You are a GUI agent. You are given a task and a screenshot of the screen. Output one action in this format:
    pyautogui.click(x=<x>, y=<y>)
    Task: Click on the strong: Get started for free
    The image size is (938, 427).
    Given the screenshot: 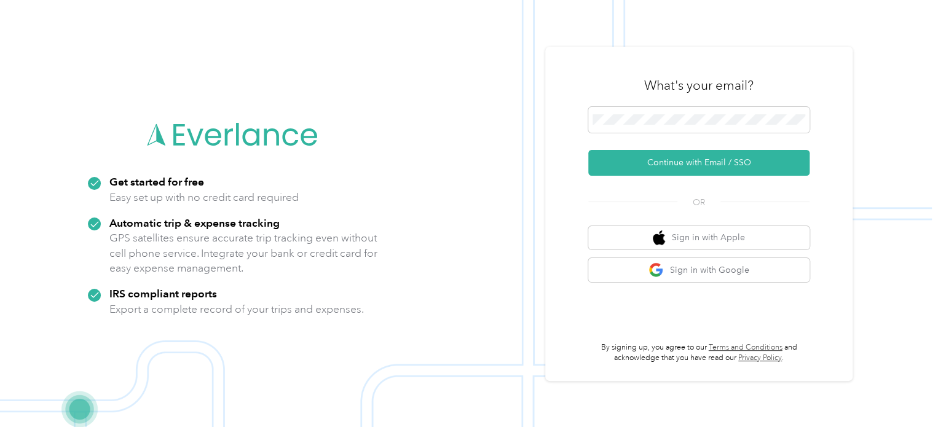 What is the action you would take?
    pyautogui.click(x=157, y=181)
    